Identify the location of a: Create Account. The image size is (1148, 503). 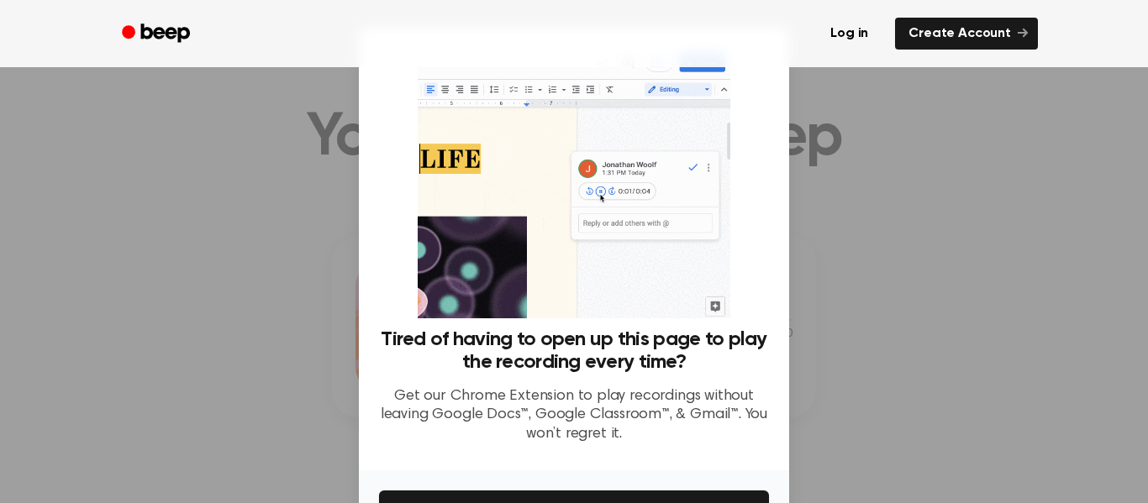
(966, 34).